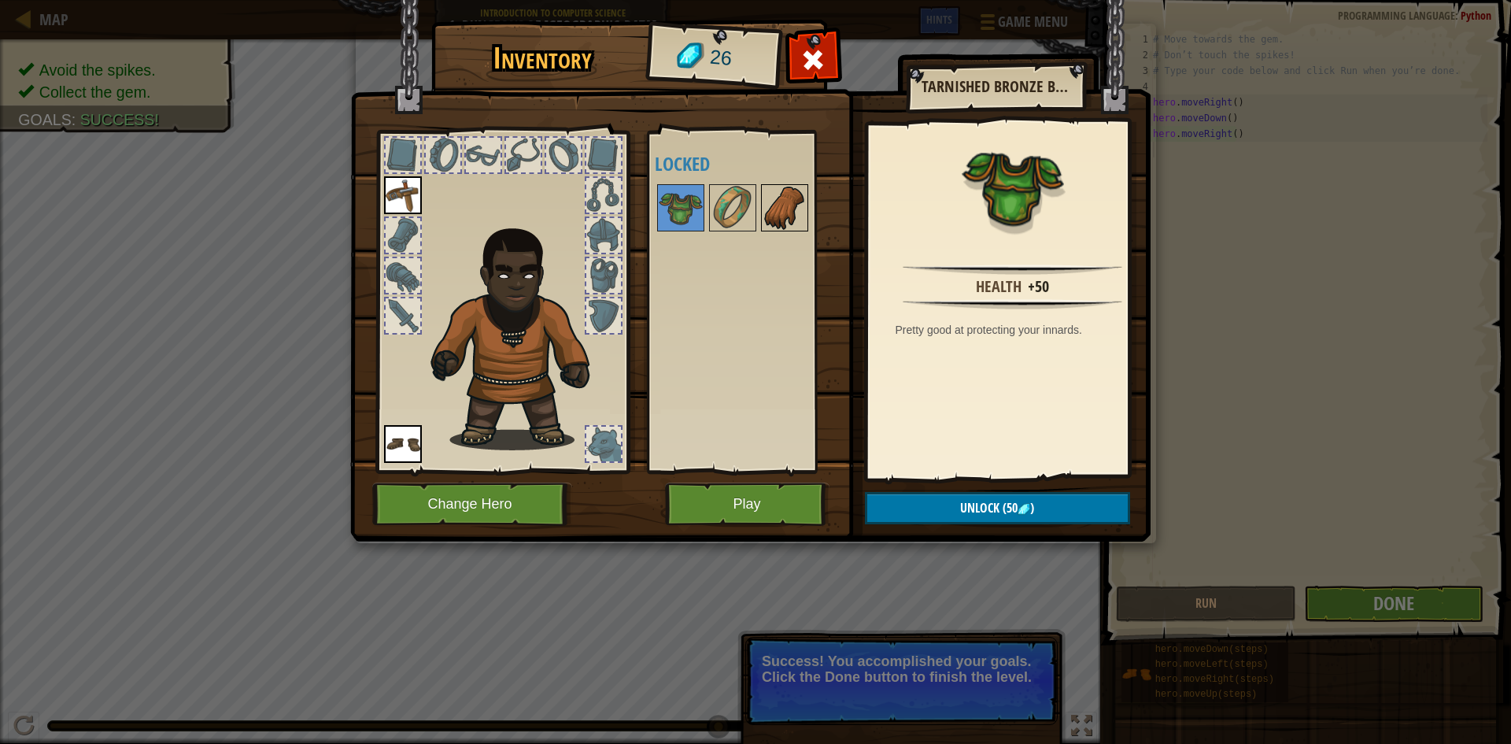  I want to click on span: Unlock, so click(980, 508).